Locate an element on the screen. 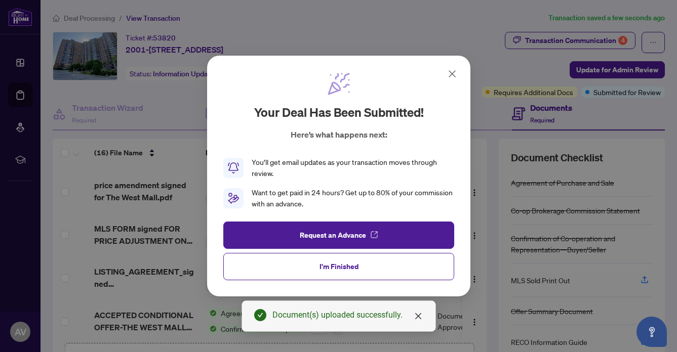  div: Want to get paid in 24 hours? Get up to 80% of your commission with an advance. is located at coordinates (353, 198).